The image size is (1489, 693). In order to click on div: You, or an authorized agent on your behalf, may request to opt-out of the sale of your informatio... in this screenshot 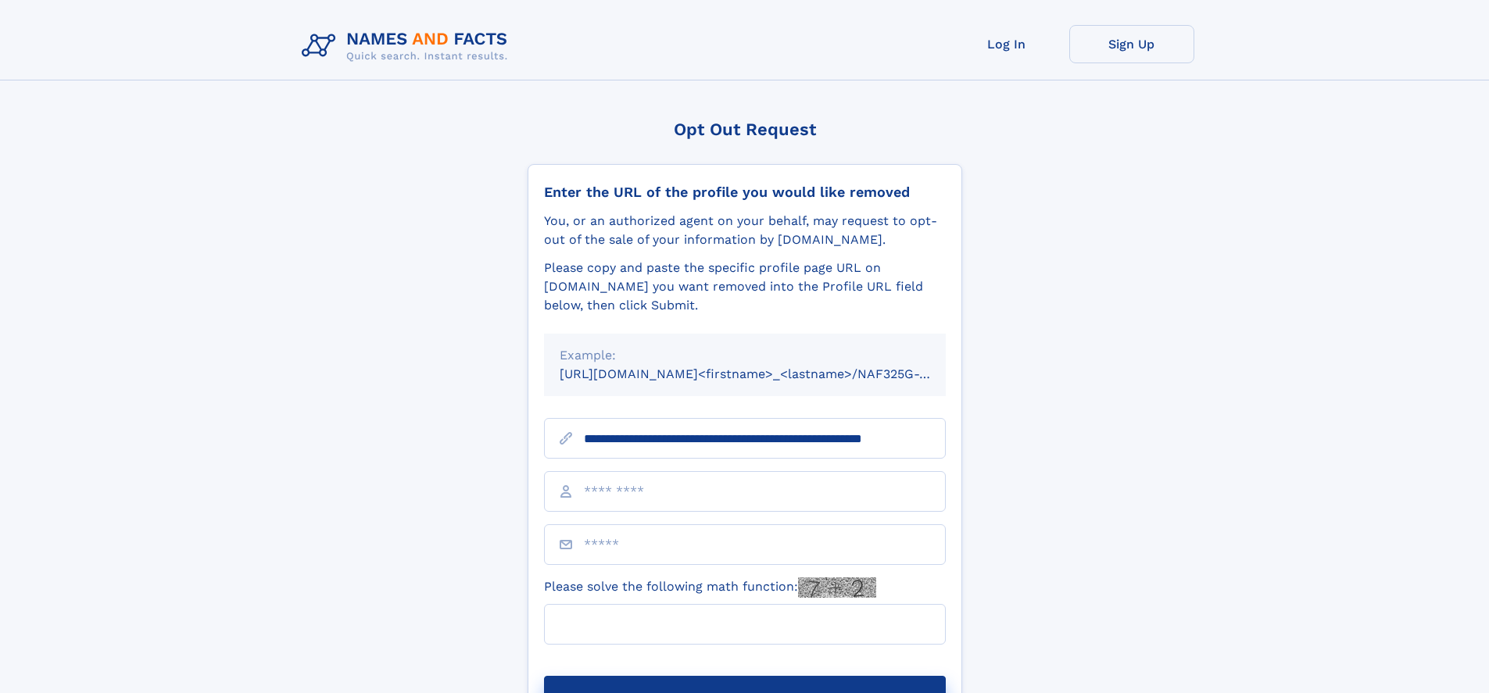, I will do `click(745, 231)`.